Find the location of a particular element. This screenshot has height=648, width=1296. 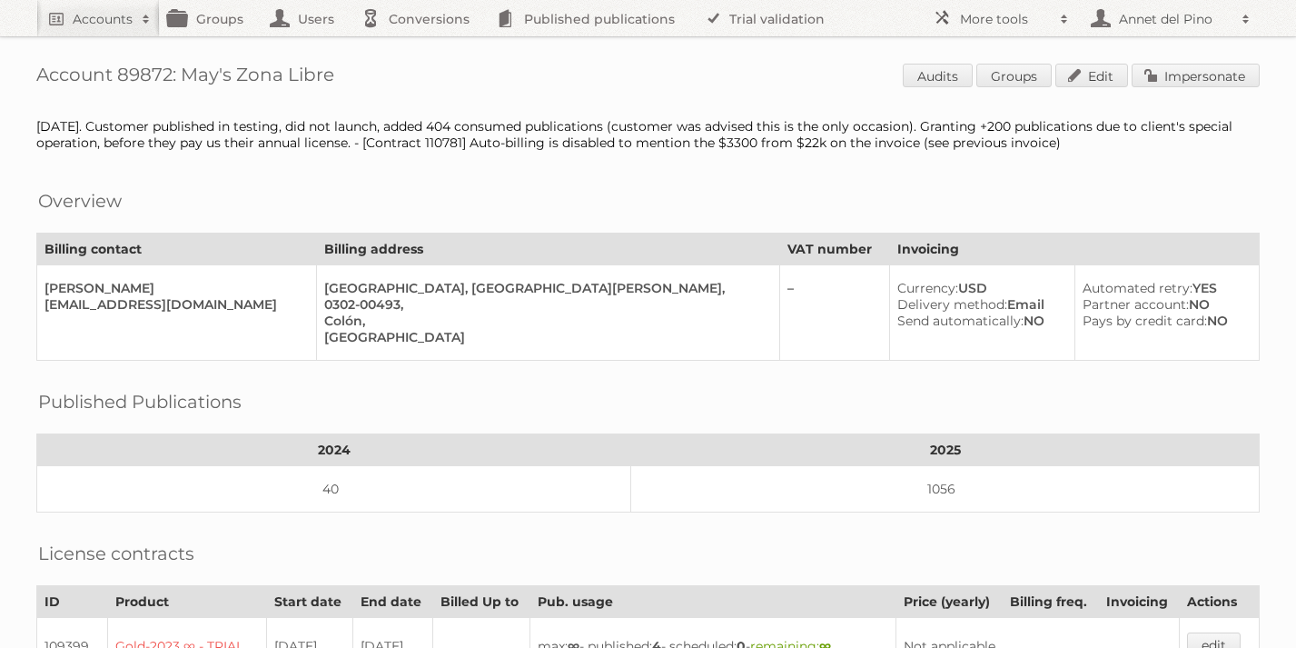

th: ID is located at coordinates (73, 601).